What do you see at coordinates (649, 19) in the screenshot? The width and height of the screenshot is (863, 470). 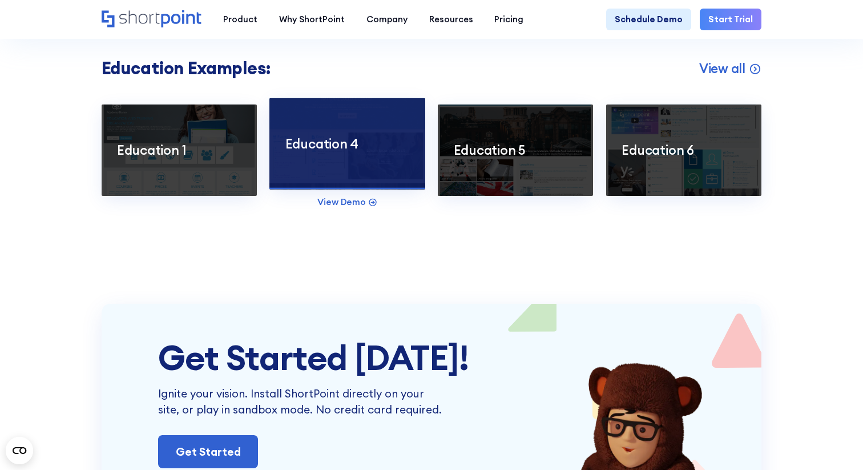 I see `a: Schedule Demo` at bounding box center [649, 19].